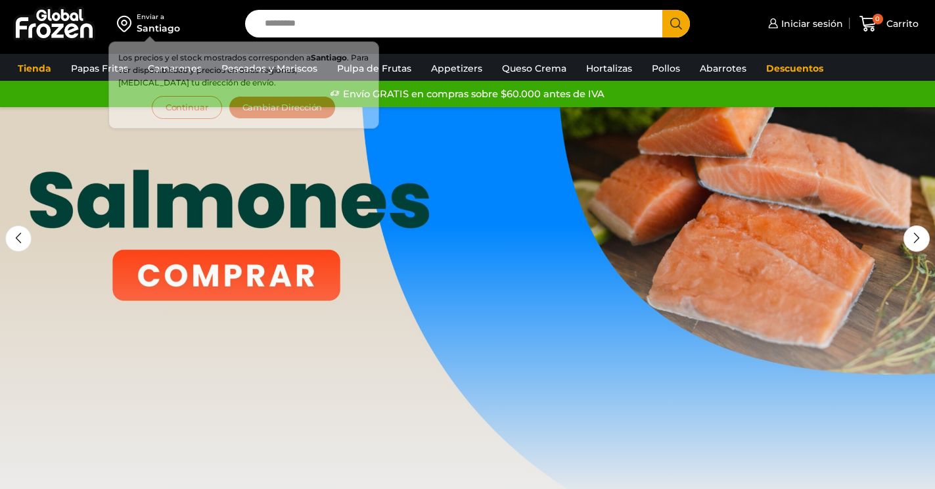 The height and width of the screenshot is (489, 935). I want to click on a: Abarrotes, so click(723, 68).